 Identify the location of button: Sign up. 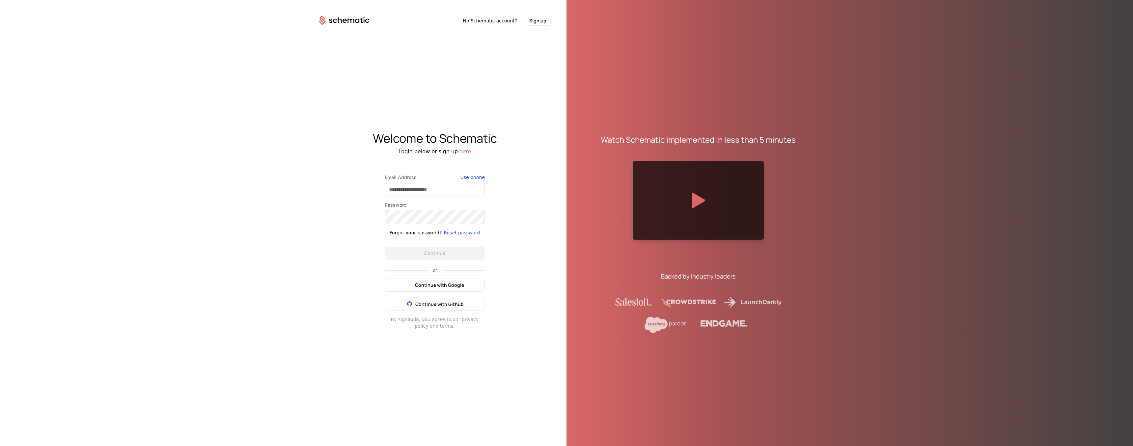
(538, 21).